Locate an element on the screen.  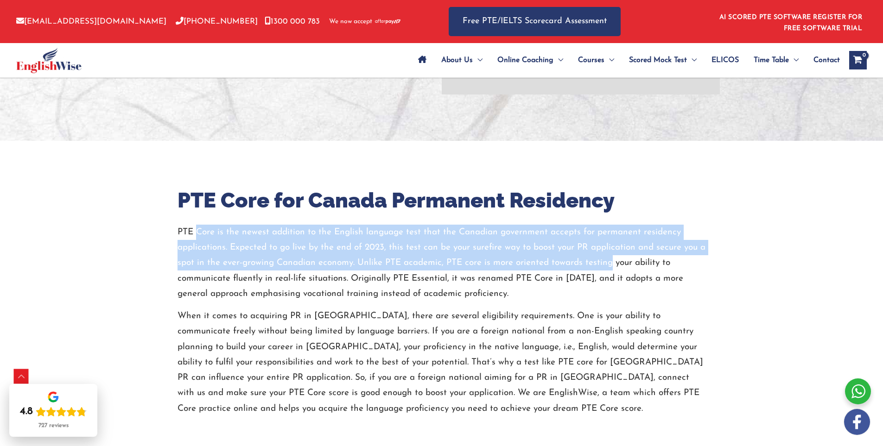
div: 4.8 is located at coordinates (26, 412).